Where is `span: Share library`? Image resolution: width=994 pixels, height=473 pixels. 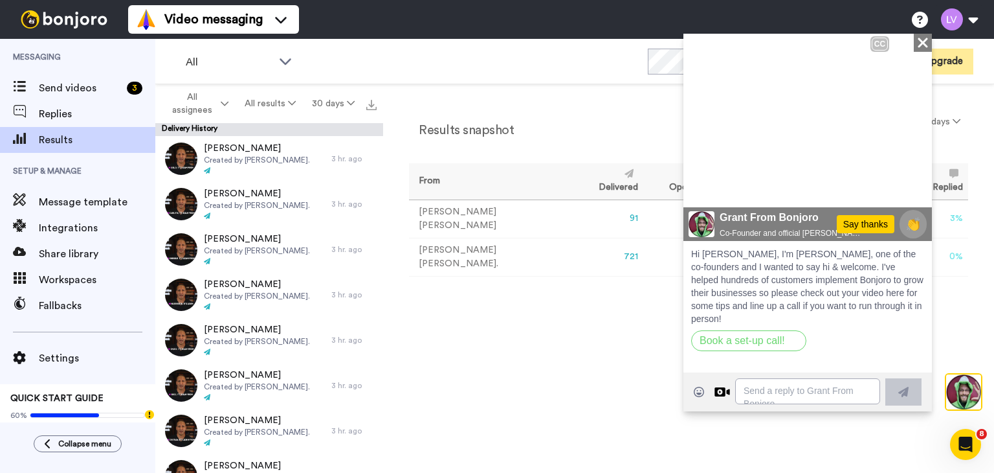
span: Share library is located at coordinates (97, 254).